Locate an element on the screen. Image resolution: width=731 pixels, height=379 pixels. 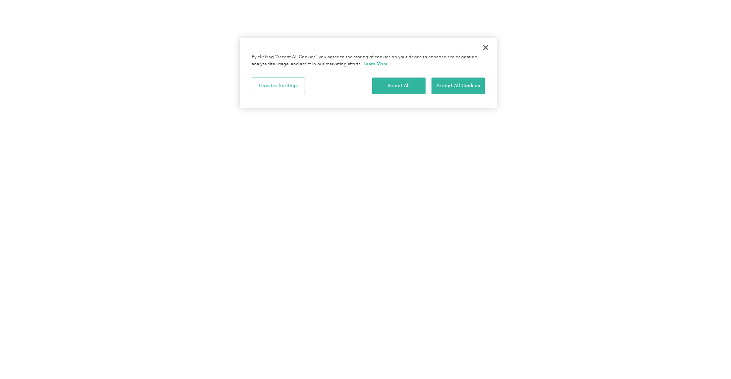
div: By clicking “Accept All Cookies”, you agree to the storing of cookies on your device to enhance s... is located at coordinates (368, 60).